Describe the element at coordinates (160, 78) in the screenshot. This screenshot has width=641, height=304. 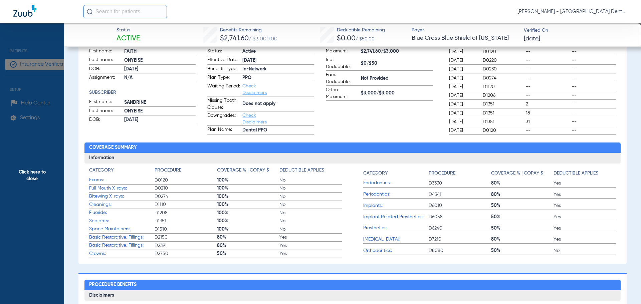
I see `span: N/A` at that location.